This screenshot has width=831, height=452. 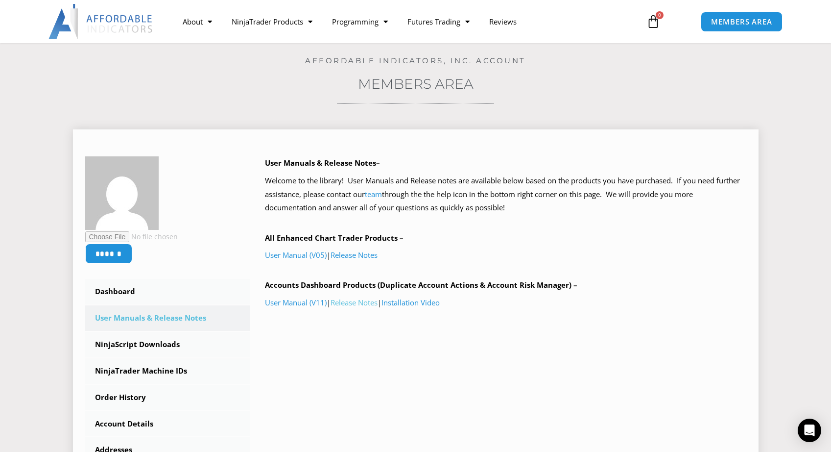 What do you see at coordinates (296, 302) in the screenshot?
I see `a: User Manual (V11)` at bounding box center [296, 302].